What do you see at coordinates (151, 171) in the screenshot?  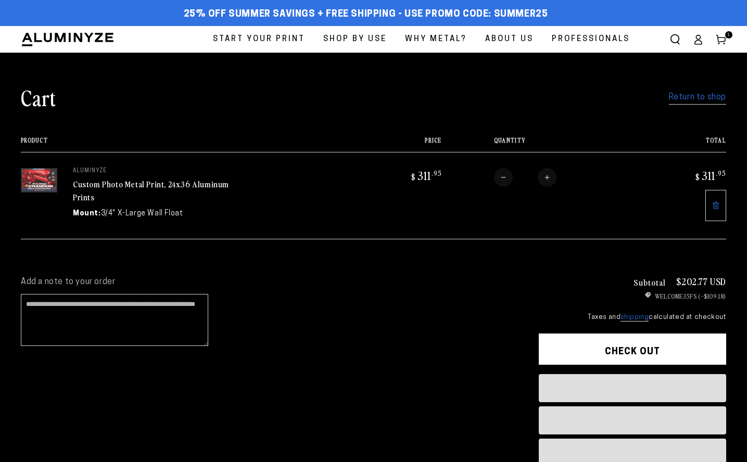 I see `p: Aluminyze` at bounding box center [151, 171].